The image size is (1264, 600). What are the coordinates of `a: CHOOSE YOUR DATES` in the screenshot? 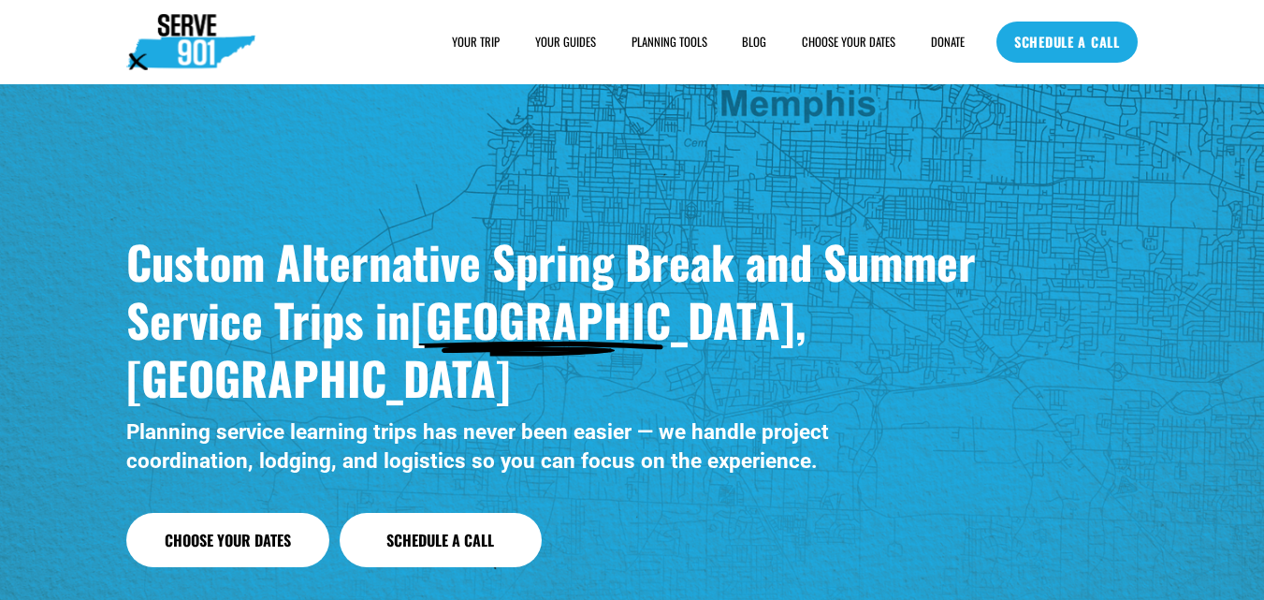 It's located at (848, 42).